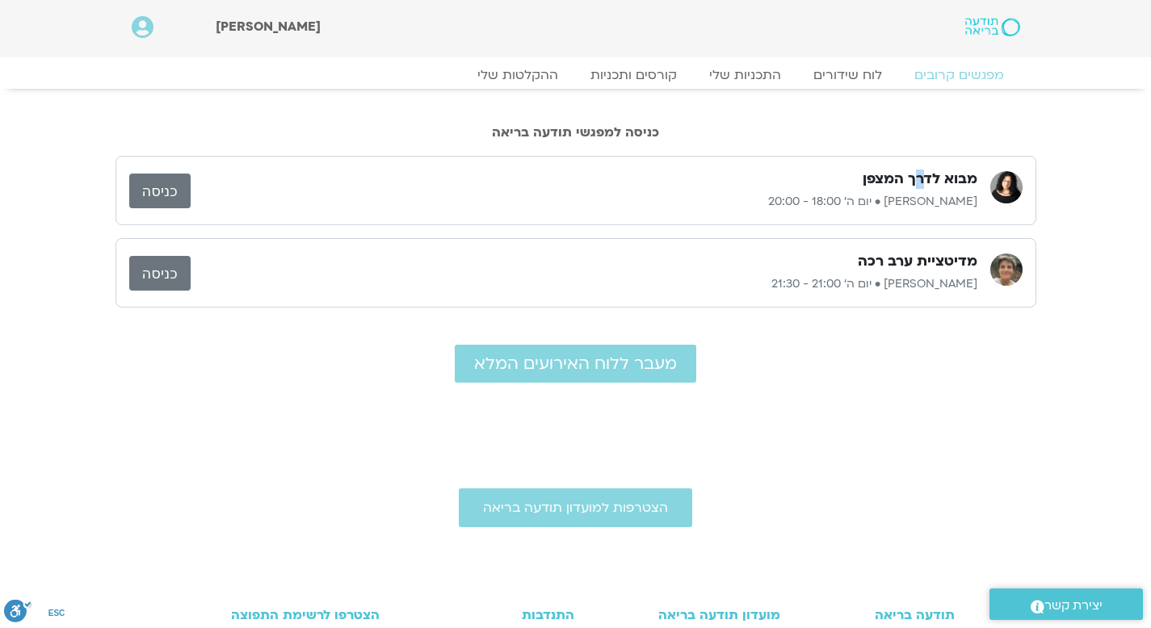  Describe the element at coordinates (575, 363) in the screenshot. I see `a: מעבר ללוח האירועים המלא` at that location.